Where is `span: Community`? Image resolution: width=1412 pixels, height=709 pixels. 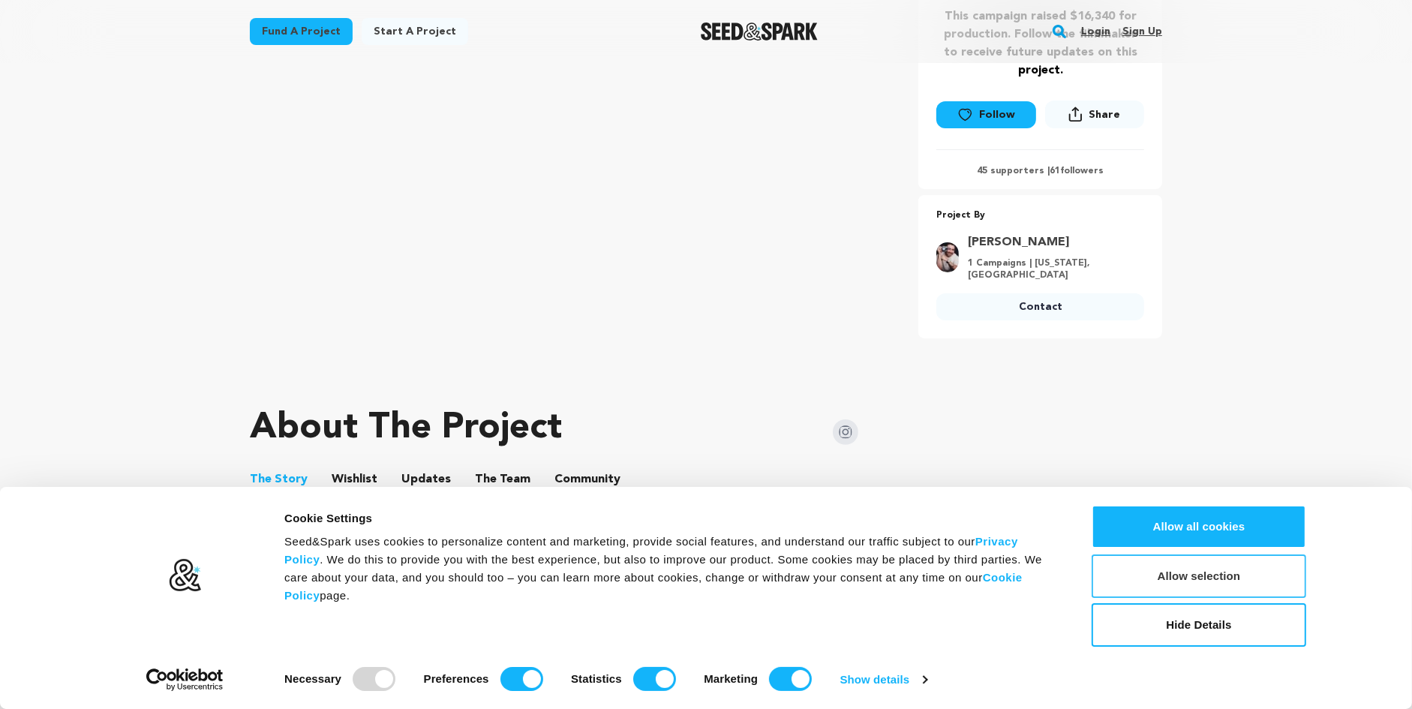
span: Community is located at coordinates (587, 479).